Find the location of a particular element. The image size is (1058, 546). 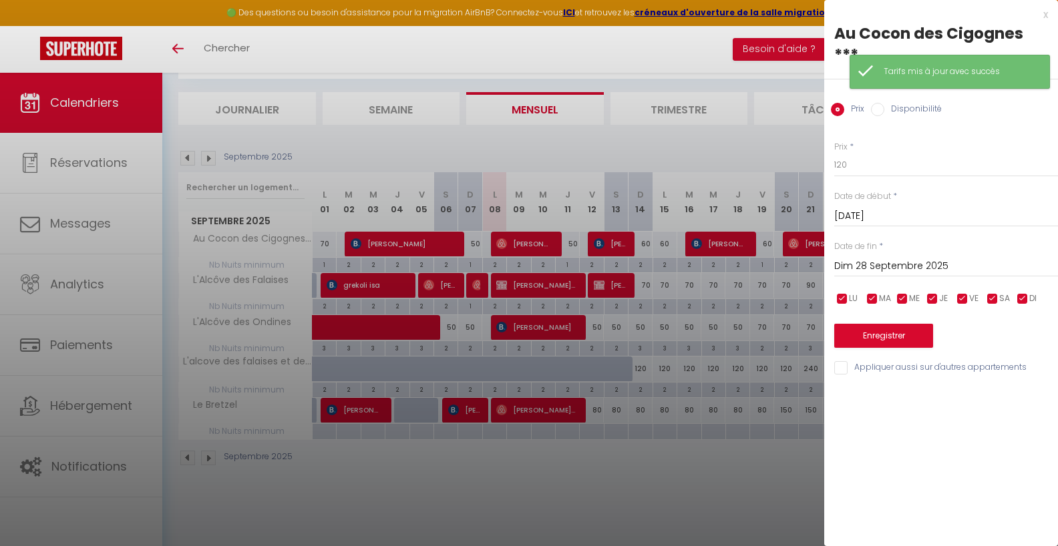

label: Date de début is located at coordinates (862, 196).